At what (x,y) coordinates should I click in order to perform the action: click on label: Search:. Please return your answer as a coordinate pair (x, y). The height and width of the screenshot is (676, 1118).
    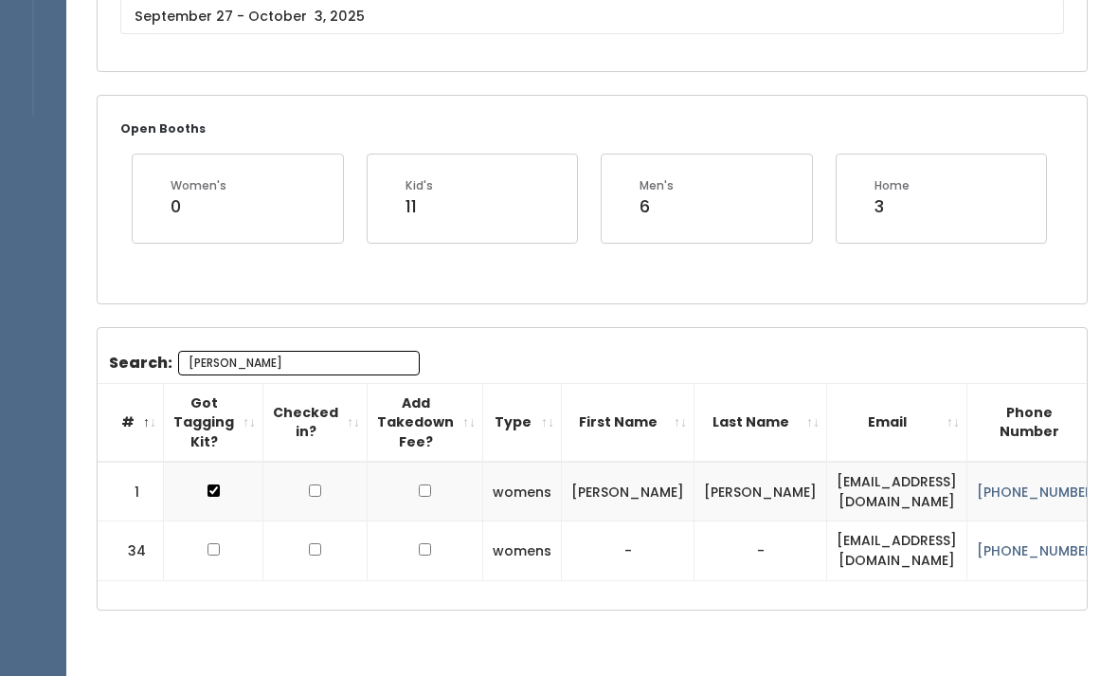
    Looking at the image, I should click on (264, 363).